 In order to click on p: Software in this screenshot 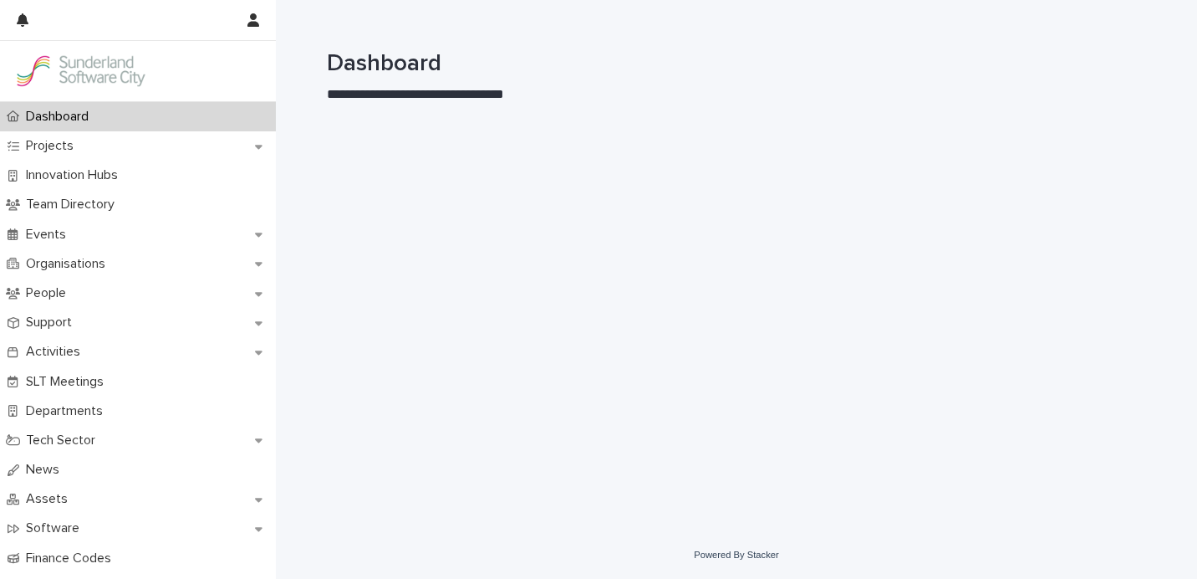, I will do `click(56, 528)`.